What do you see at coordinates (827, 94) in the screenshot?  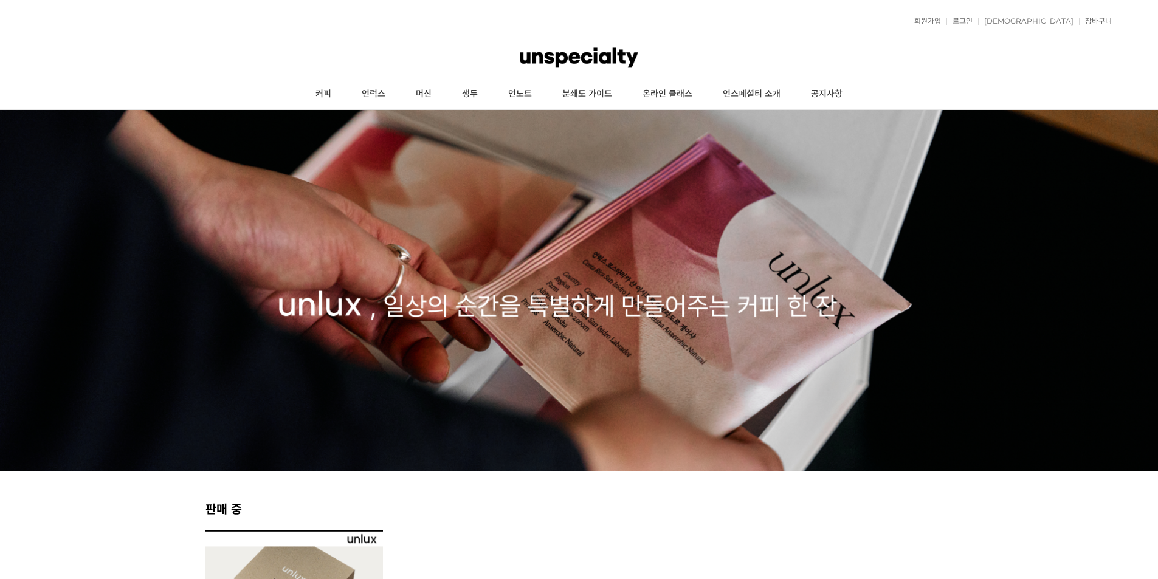 I see `a: 공지사항` at bounding box center [827, 94].